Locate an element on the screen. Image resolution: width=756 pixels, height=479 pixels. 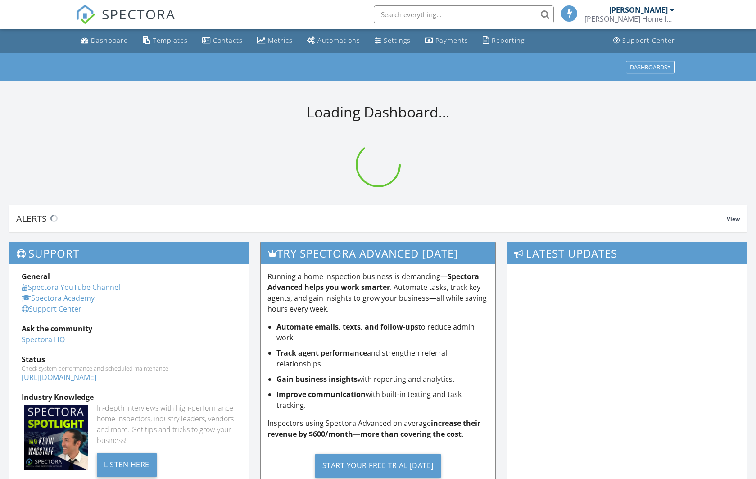
li: to reduce admin work. is located at coordinates (382, 332).